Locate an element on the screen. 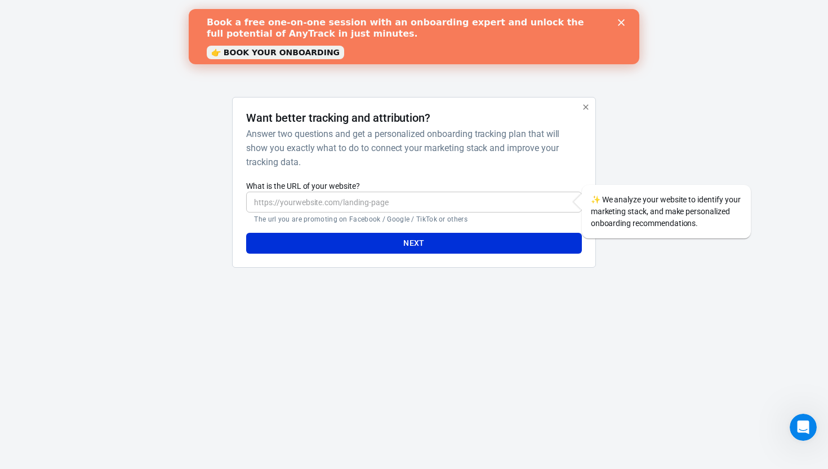  label: What is the URL of your website? is located at coordinates (413, 186).